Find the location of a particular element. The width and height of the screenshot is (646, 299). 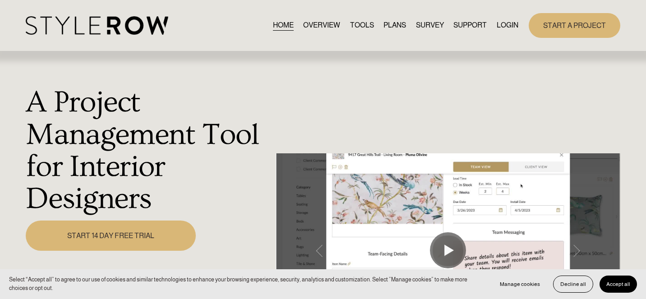

a: START 14 DAY FREE TRIAL is located at coordinates (110, 236).